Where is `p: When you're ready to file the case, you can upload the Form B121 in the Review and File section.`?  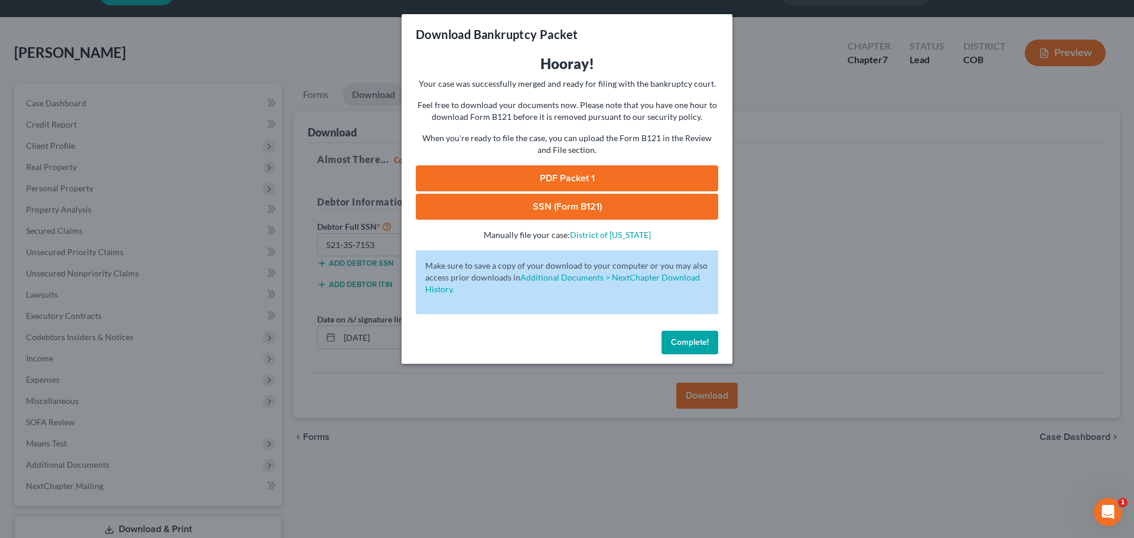 p: When you're ready to file the case, you can upload the Form B121 in the Review and File section. is located at coordinates (567, 144).